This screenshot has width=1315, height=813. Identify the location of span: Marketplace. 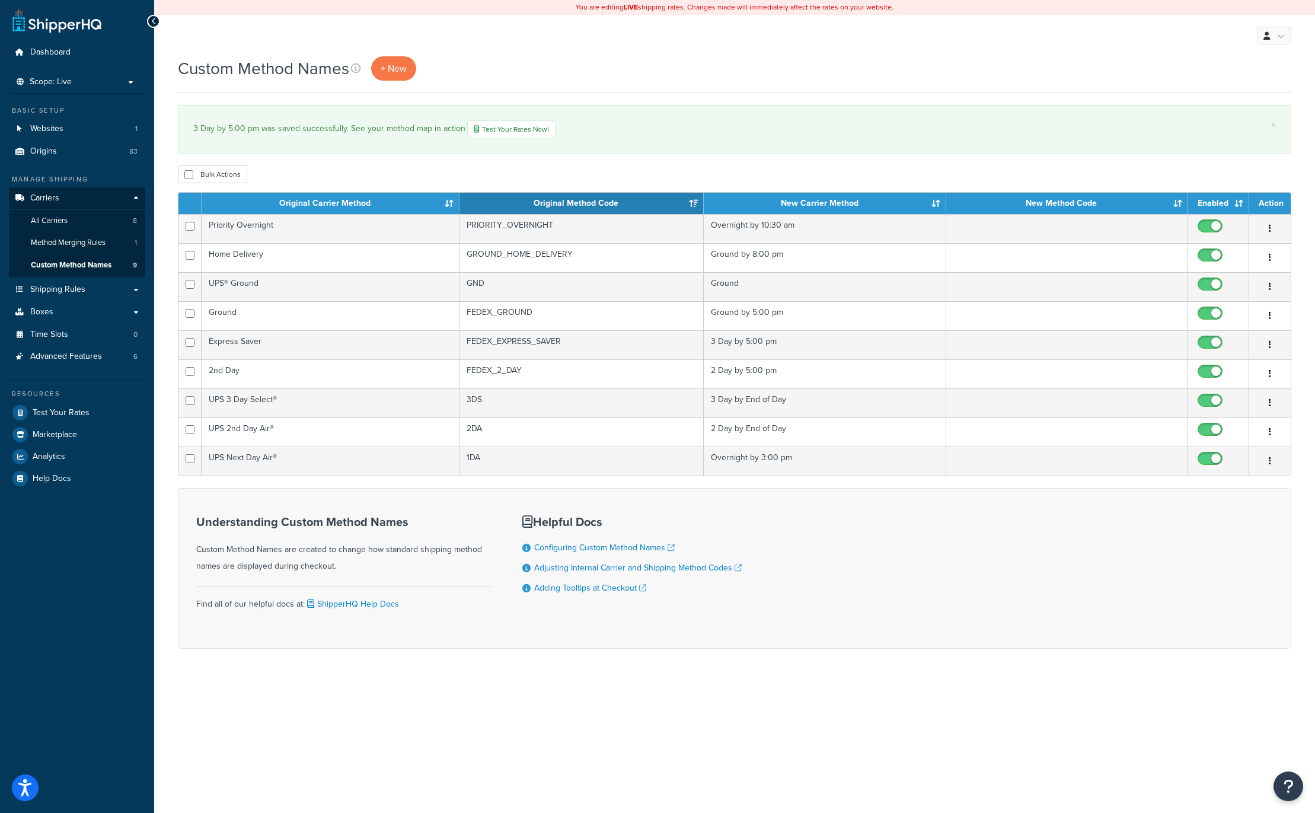
(55, 434).